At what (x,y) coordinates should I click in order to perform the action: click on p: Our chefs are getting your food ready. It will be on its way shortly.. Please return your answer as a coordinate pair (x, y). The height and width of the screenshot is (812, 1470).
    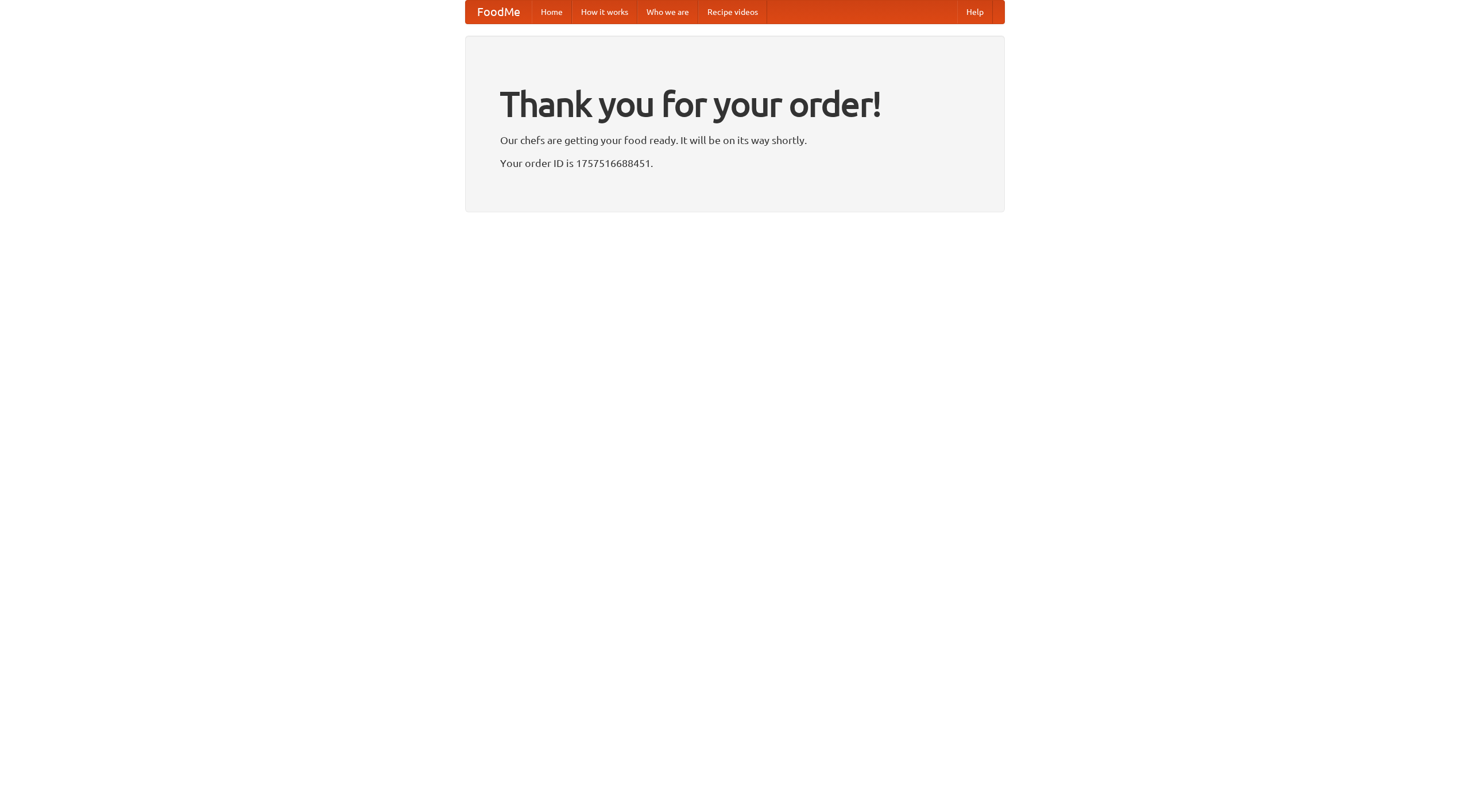
    Looking at the image, I should click on (735, 140).